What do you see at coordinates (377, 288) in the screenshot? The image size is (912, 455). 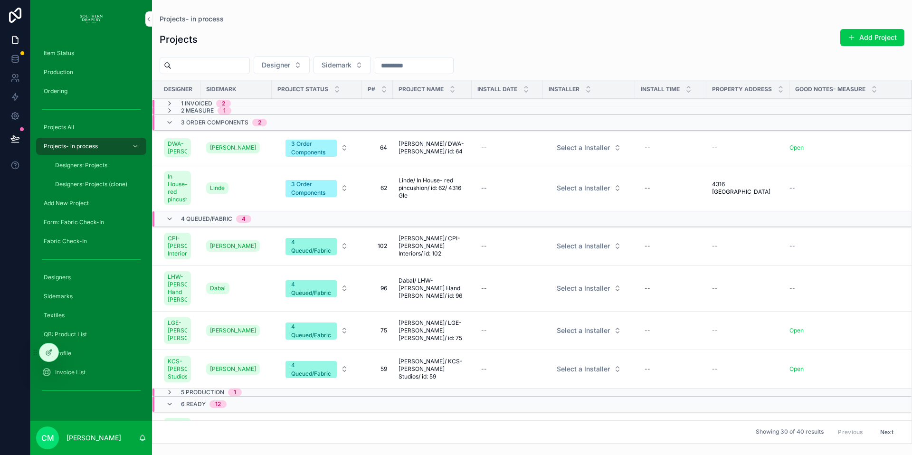 I see `a: 96` at bounding box center [377, 288].